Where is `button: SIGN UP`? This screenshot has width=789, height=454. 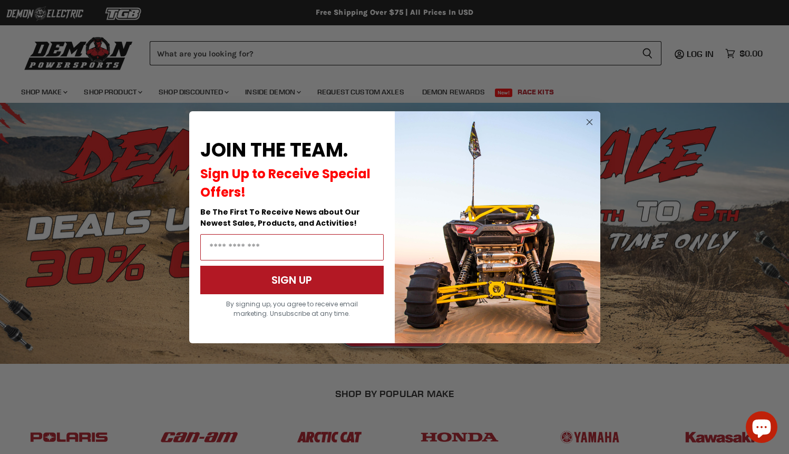 button: SIGN UP is located at coordinates (292, 280).